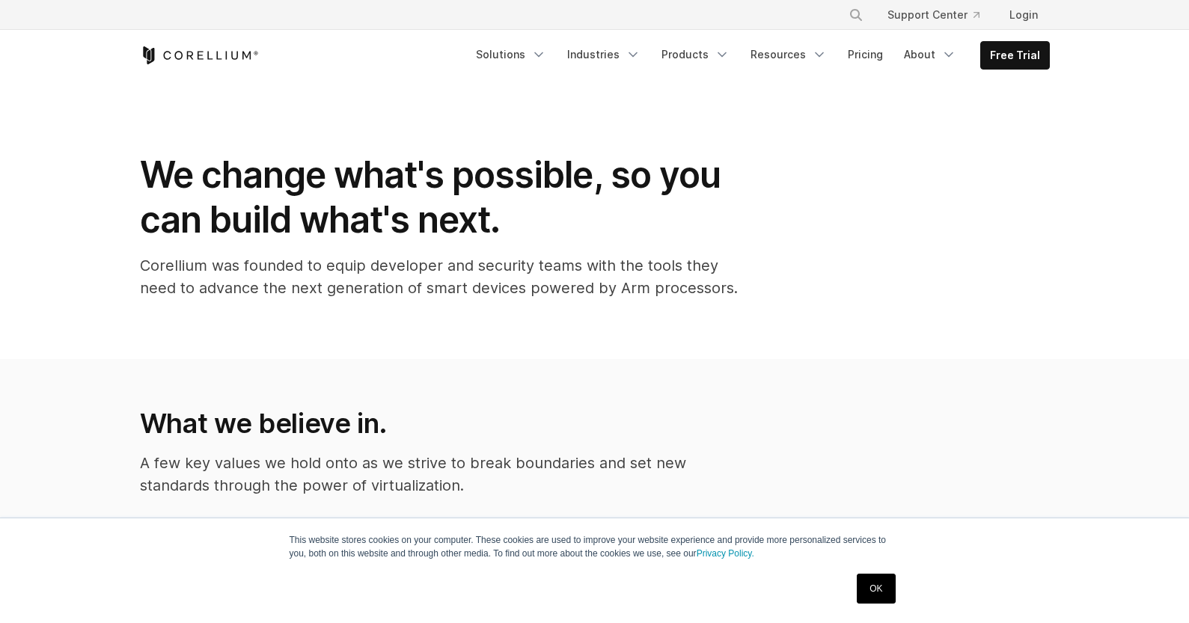  Describe the element at coordinates (856, 15) in the screenshot. I see `button: Search` at that location.